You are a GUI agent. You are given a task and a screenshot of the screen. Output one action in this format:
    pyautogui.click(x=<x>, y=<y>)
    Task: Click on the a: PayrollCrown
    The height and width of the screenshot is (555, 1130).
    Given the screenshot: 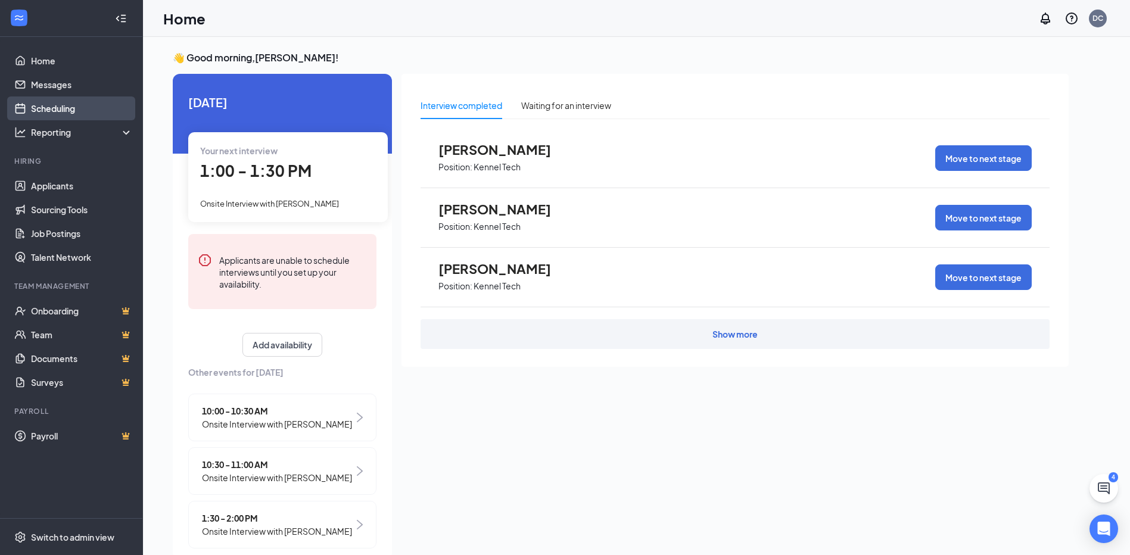 What is the action you would take?
    pyautogui.click(x=82, y=436)
    